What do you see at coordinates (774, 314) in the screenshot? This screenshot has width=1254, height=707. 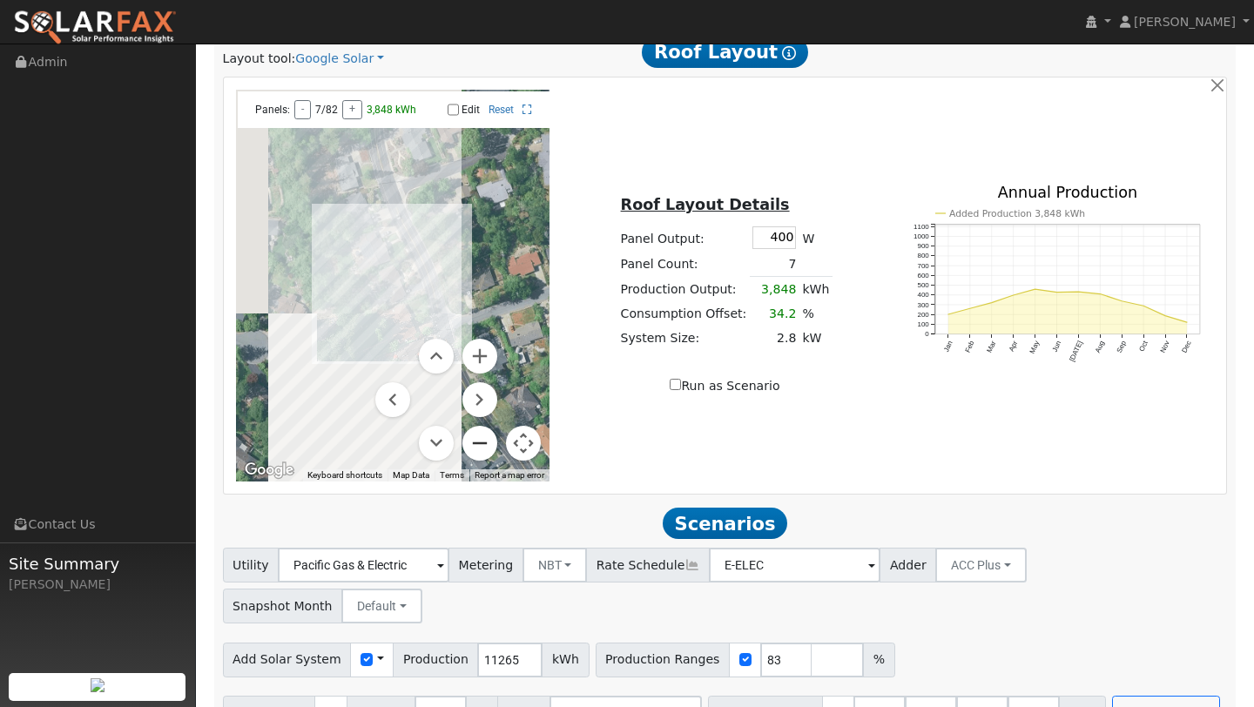 I see `td: 34.2` at bounding box center [774, 314].